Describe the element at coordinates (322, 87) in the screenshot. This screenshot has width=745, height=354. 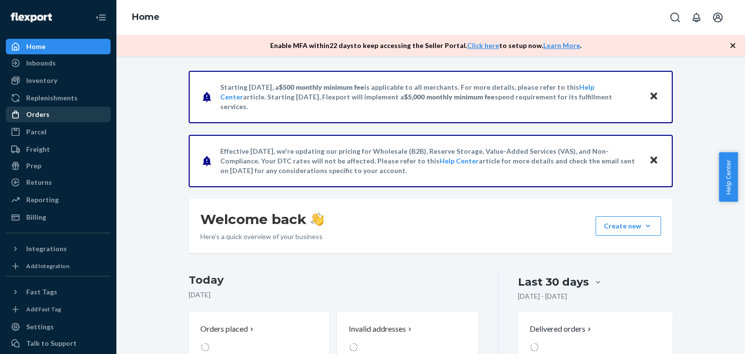
I see `span: $500 monthly minimum fee` at that location.